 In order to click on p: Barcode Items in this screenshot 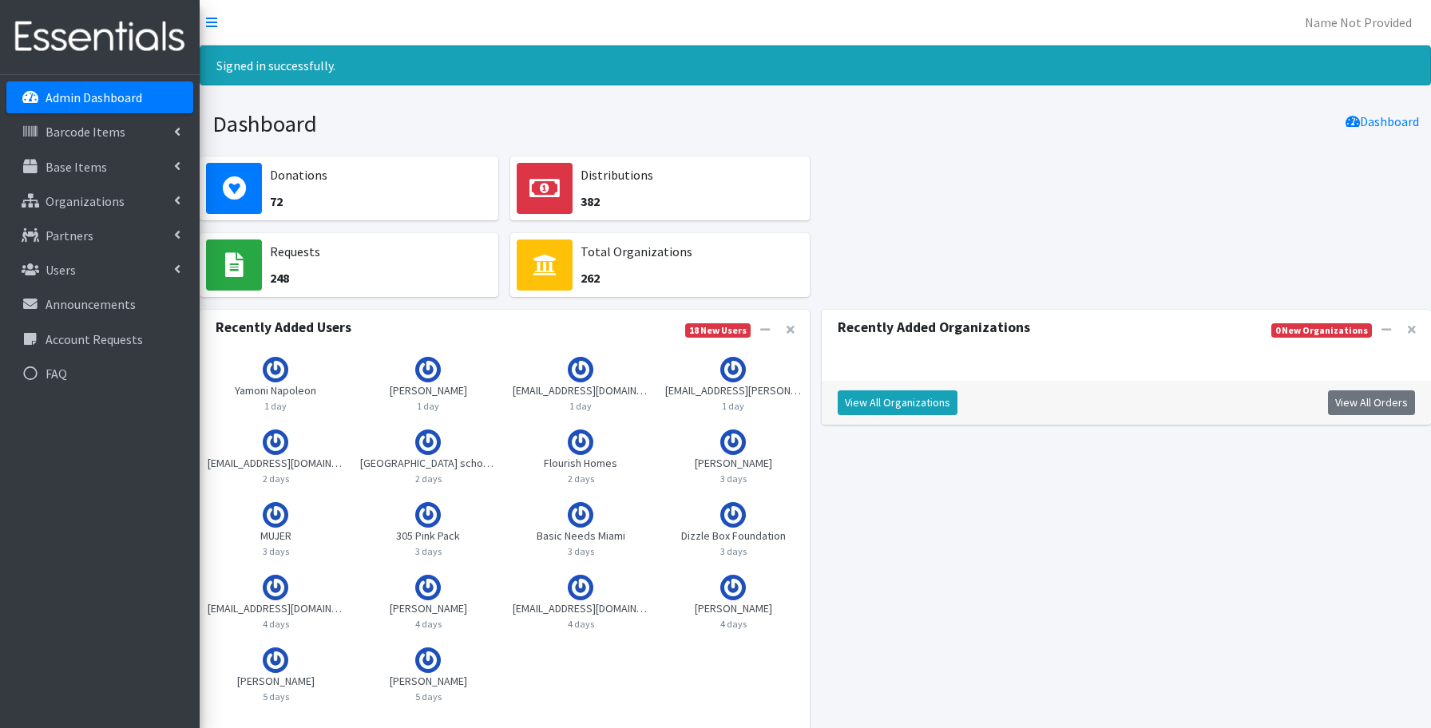, I will do `click(85, 132)`.